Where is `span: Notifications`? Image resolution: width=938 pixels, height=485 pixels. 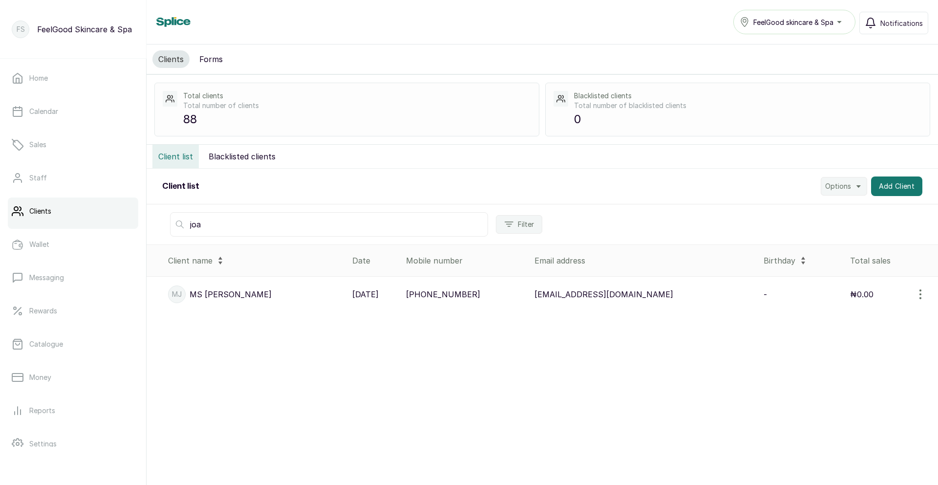
span: Notifications is located at coordinates (901, 23).